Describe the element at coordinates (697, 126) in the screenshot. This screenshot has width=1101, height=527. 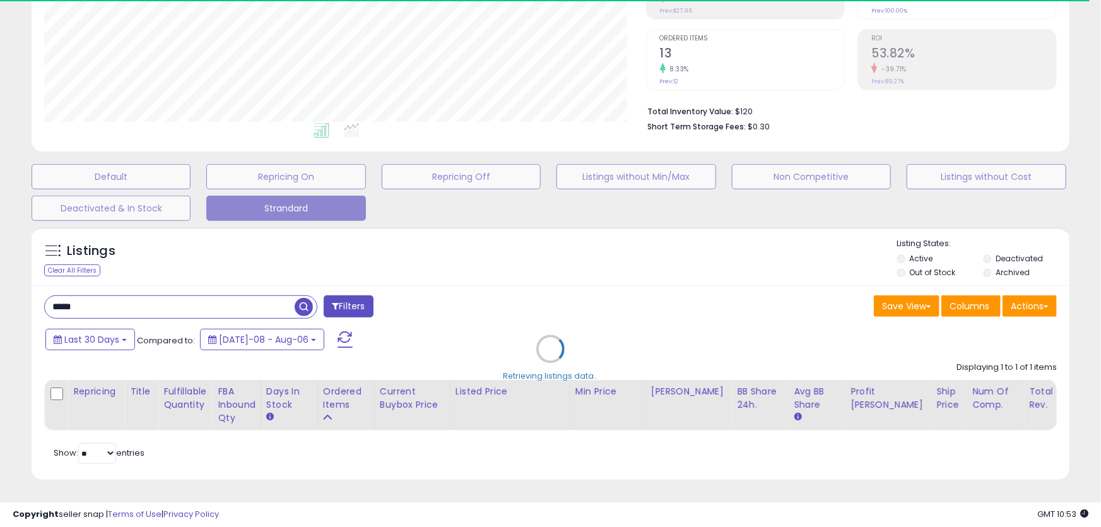
I see `b: Short Term Storage Fees:` at that location.